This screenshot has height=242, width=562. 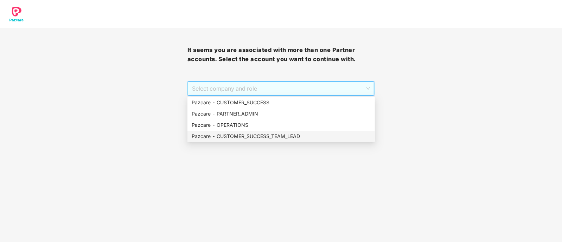 What do you see at coordinates (281, 103) in the screenshot?
I see `div: Pazcare - CUSTOMER_SUCCESS` at bounding box center [281, 103].